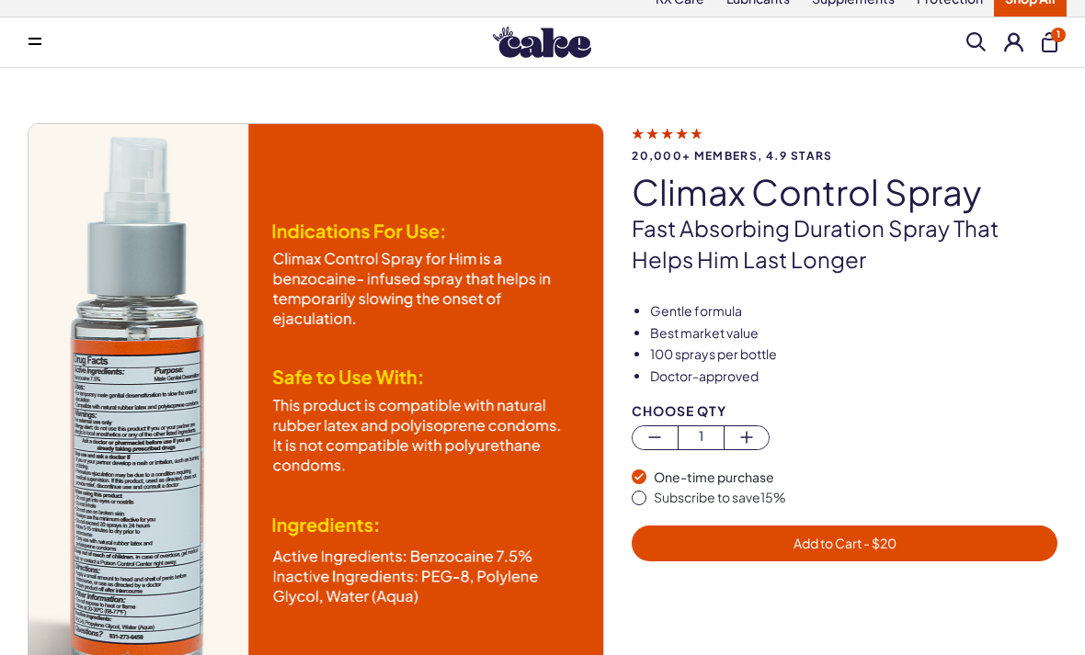  I want to click on li: Best market value, so click(853, 334).